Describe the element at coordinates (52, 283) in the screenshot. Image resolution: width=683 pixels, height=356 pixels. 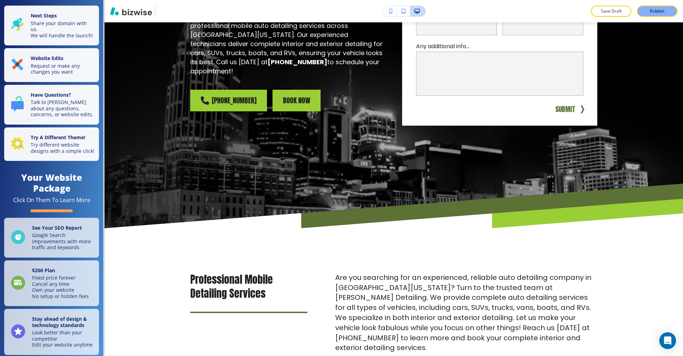
I see `a: $200 PlanFixed price foreverCancel any timeOwn your websiteNo setup or hidden fees` at that location.